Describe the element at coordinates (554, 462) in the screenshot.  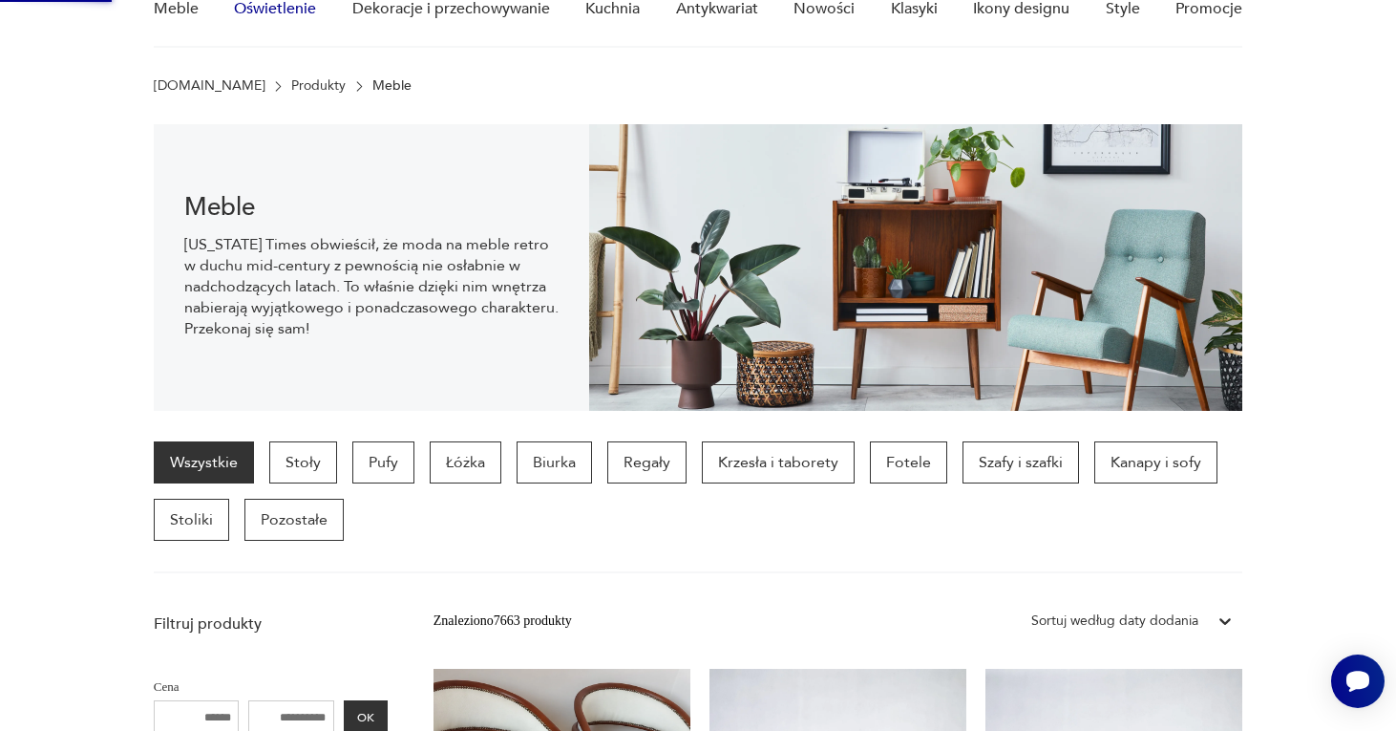
I see `a: Biurka` at that location.